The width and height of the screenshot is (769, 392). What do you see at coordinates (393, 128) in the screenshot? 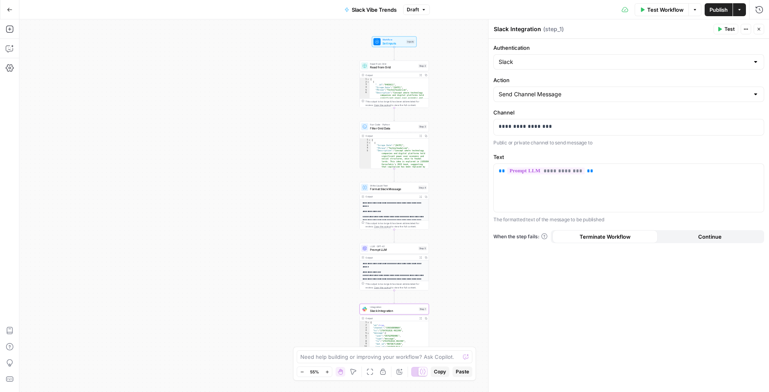
I see `span: Filter Grid Data` at bounding box center [393, 128].